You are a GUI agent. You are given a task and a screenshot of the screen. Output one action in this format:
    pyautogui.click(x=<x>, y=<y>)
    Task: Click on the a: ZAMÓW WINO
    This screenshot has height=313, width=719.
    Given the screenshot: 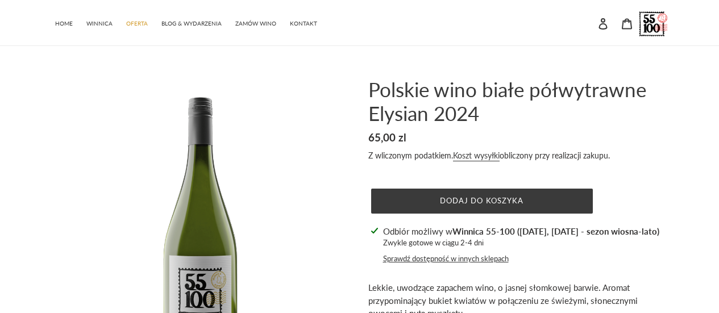 What is the action you would take?
    pyautogui.click(x=256, y=22)
    